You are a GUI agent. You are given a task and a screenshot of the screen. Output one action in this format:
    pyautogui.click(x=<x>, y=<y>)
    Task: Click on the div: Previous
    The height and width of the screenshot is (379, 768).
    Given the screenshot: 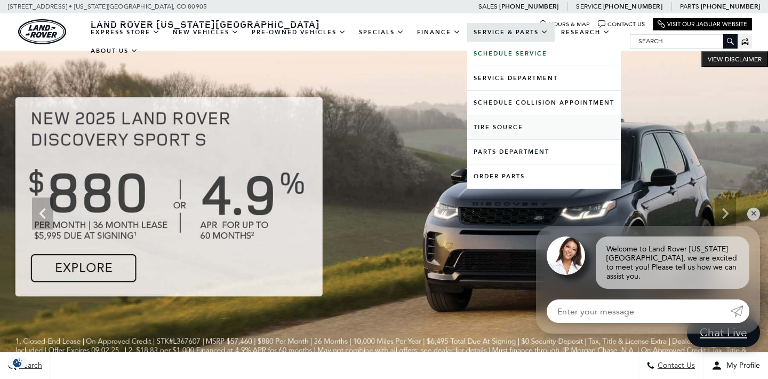 What is the action you would take?
    pyautogui.click(x=43, y=213)
    